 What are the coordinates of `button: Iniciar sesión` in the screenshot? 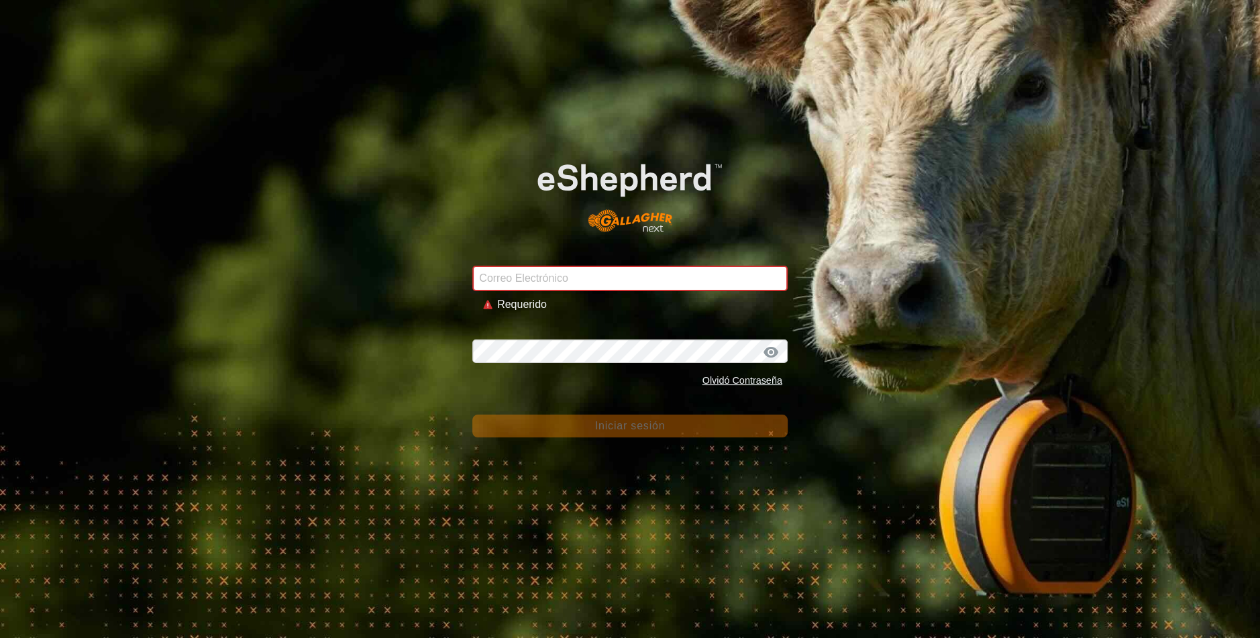 It's located at (630, 426).